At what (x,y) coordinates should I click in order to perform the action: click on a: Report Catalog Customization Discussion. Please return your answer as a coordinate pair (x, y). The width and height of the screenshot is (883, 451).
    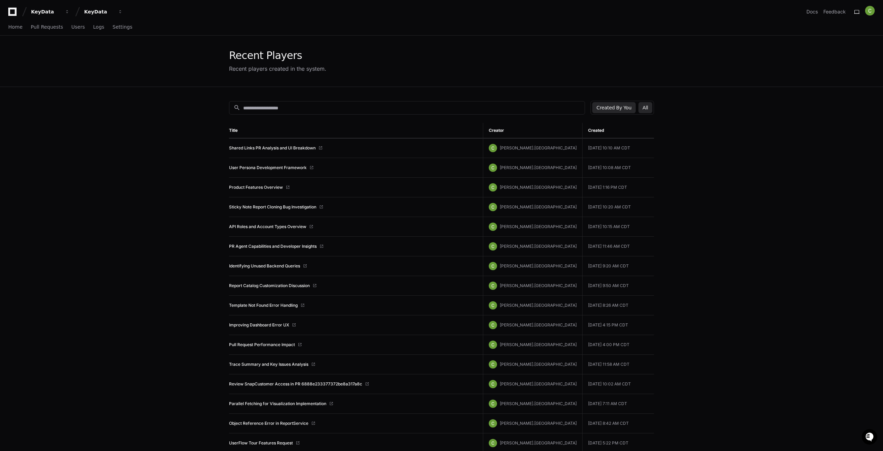
    Looking at the image, I should click on (269, 286).